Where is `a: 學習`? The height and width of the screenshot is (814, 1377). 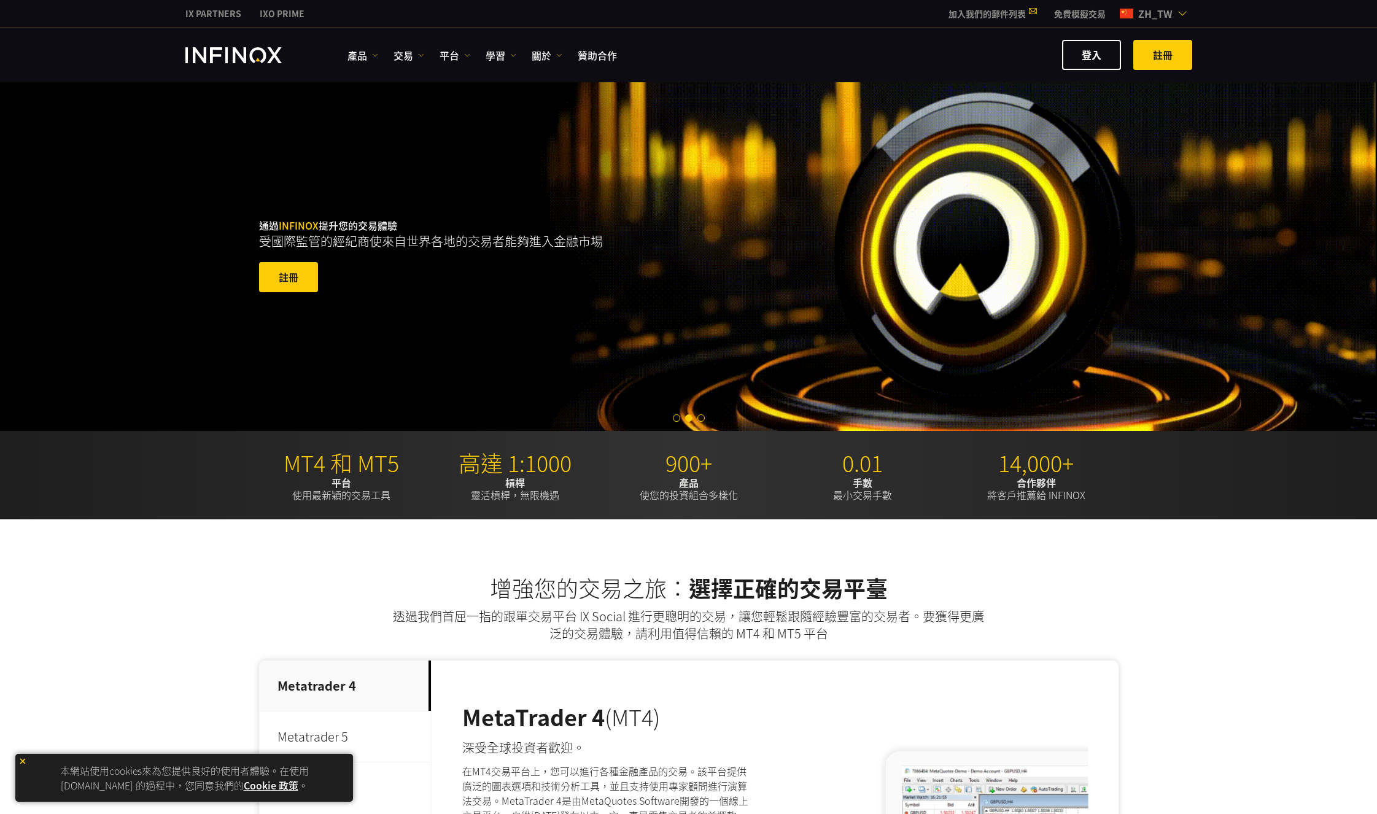 a: 學習 is located at coordinates (501, 55).